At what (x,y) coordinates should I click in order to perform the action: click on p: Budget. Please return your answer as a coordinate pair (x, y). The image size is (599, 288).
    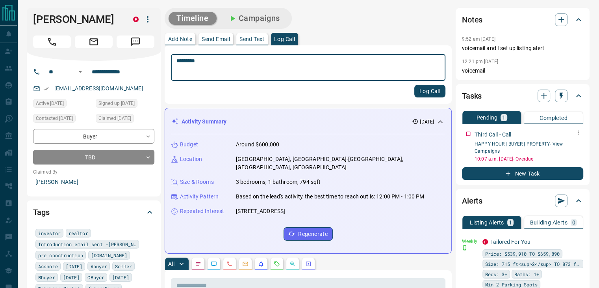
    Looking at the image, I should click on (189, 144).